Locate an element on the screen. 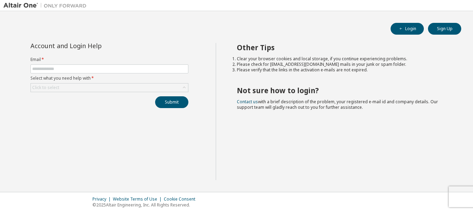 This screenshot has height=212, width=473. button: Submit is located at coordinates (172, 102).